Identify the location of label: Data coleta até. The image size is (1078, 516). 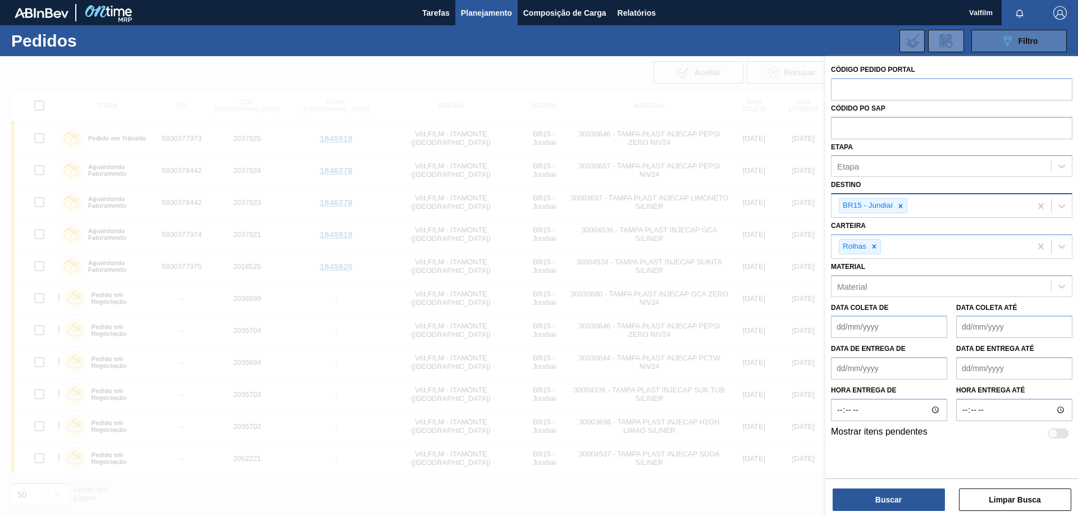
(986, 308).